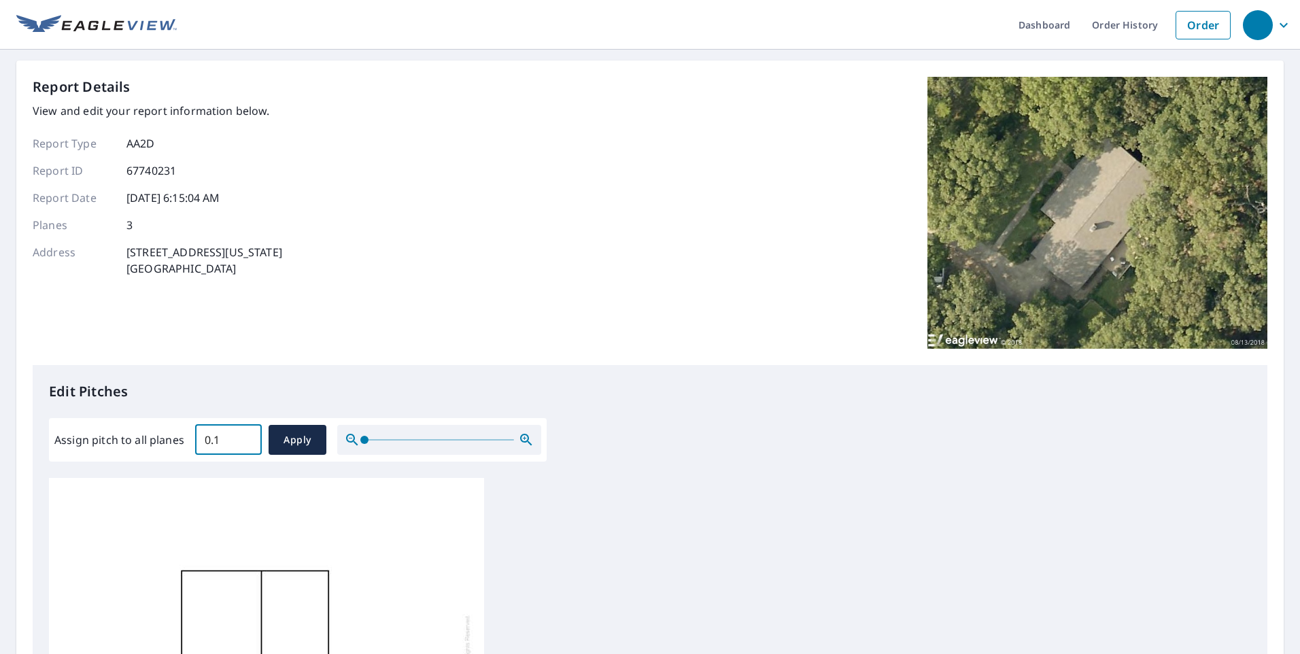 This screenshot has width=1300, height=654. I want to click on input: 00.0, so click(228, 440).